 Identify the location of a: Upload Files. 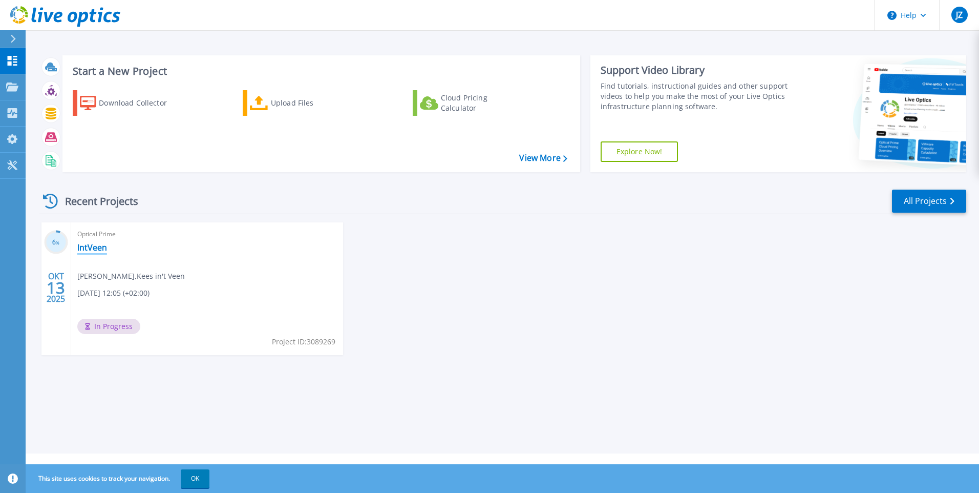
(300, 103).